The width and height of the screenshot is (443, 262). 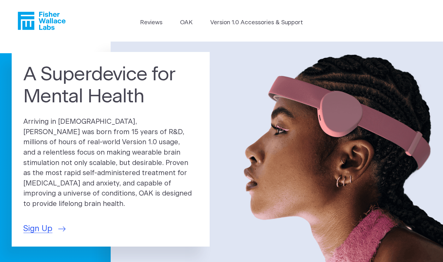 What do you see at coordinates (42, 21) in the screenshot?
I see `a: Fisher Wallace` at bounding box center [42, 21].